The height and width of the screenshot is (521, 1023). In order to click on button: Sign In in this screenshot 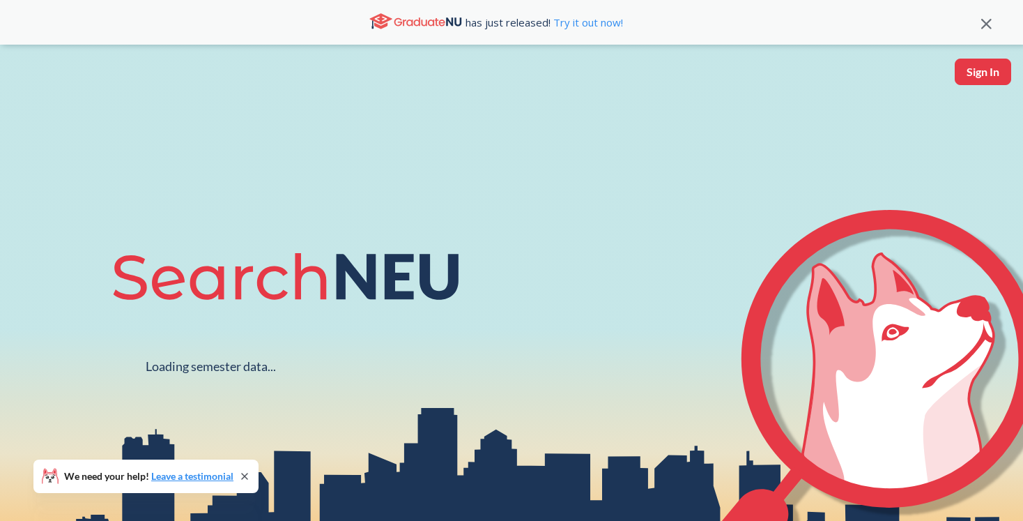, I will do `click(983, 72)`.